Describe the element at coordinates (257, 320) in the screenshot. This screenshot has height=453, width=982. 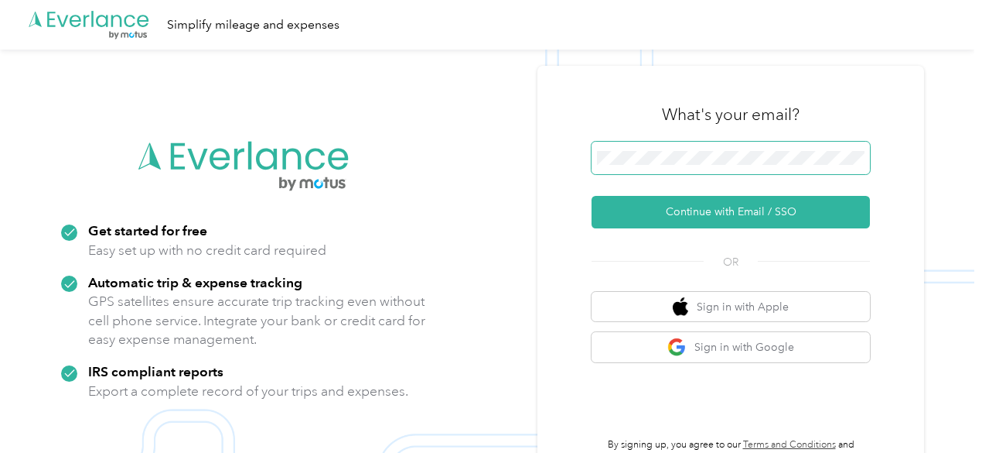
I see `p: GPS satellites ensure accurate trip tracking even without cell phone service. Integrate your bank...` at that location.